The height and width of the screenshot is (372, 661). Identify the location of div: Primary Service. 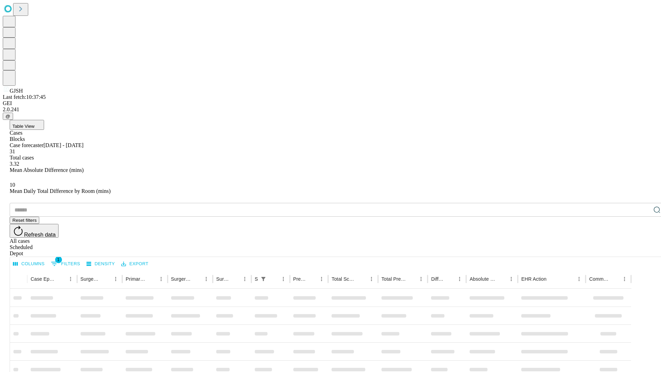
(136, 279).